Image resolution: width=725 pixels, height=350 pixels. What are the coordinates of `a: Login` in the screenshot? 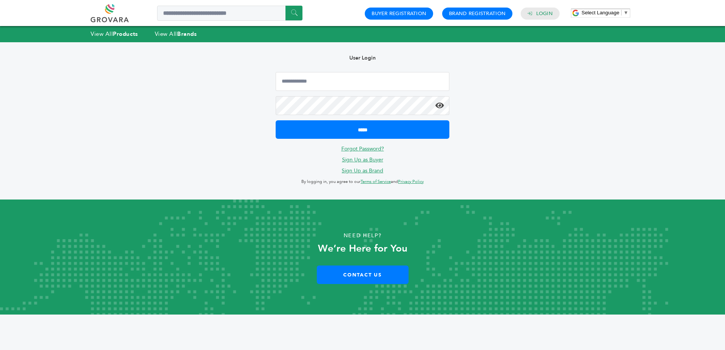 It's located at (544, 14).